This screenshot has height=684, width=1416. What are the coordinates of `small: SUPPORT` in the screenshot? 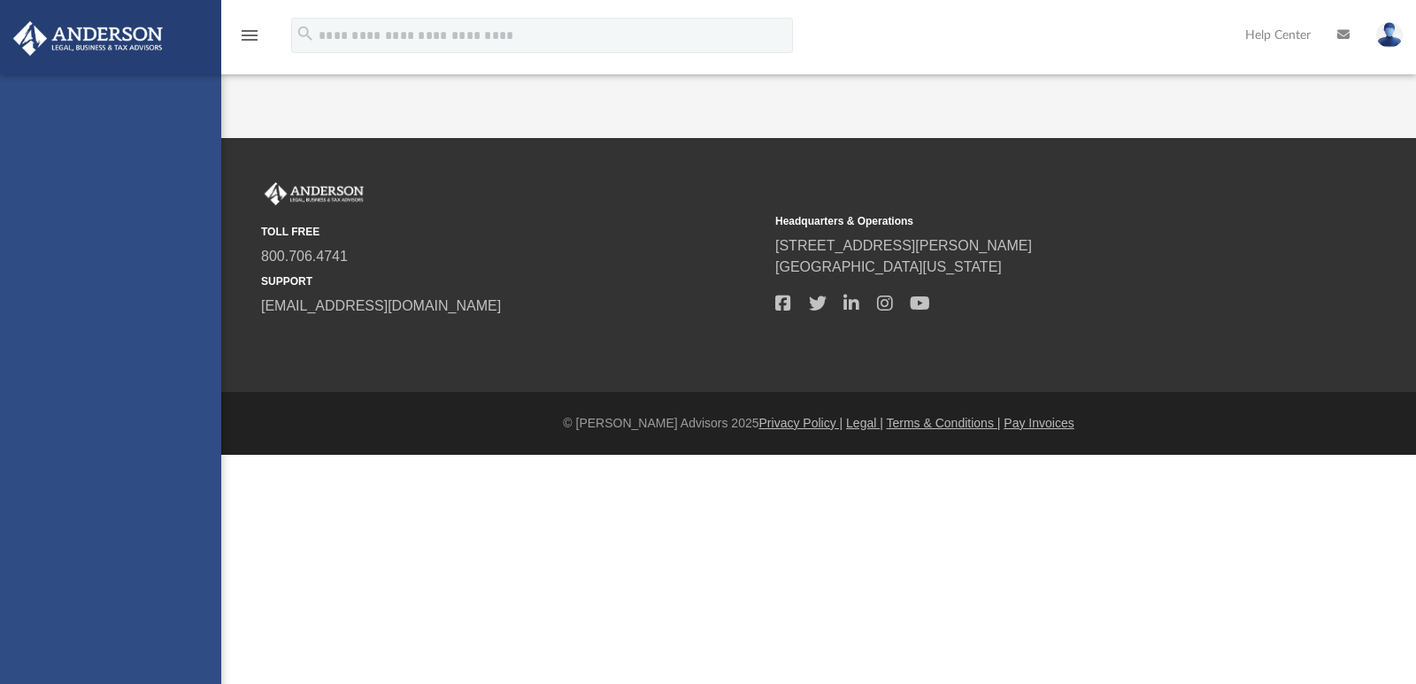 It's located at (512, 281).